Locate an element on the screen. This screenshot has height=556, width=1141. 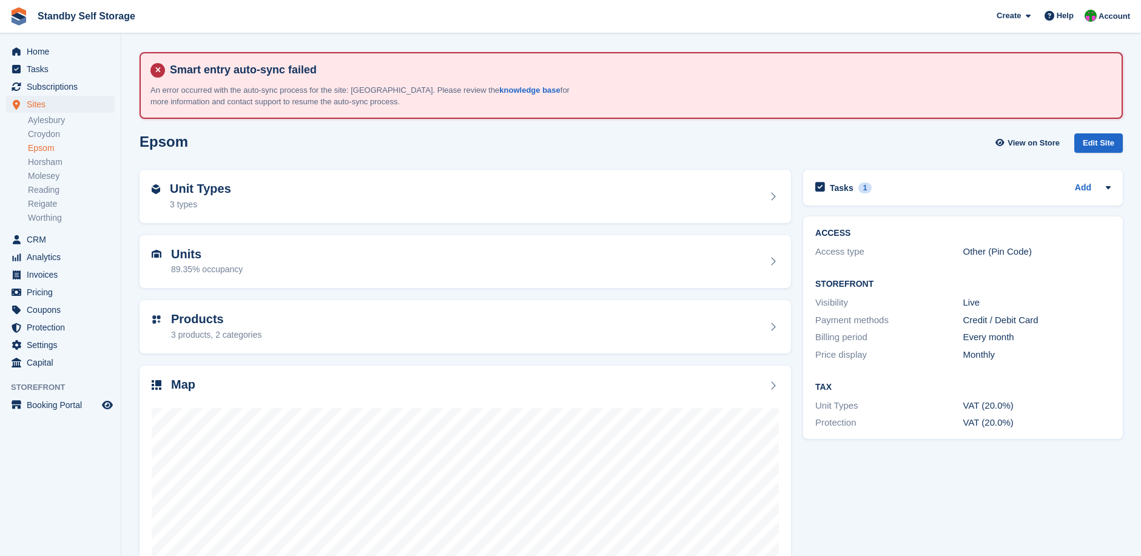
span: Subscriptions is located at coordinates (63, 87).